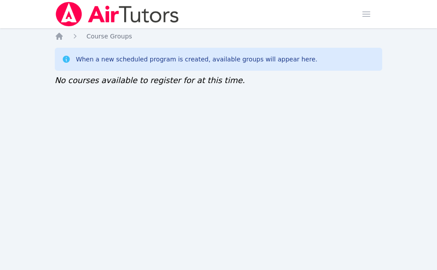  Describe the element at coordinates (150, 80) in the screenshot. I see `span: No courses available to register for at this time.` at that location.